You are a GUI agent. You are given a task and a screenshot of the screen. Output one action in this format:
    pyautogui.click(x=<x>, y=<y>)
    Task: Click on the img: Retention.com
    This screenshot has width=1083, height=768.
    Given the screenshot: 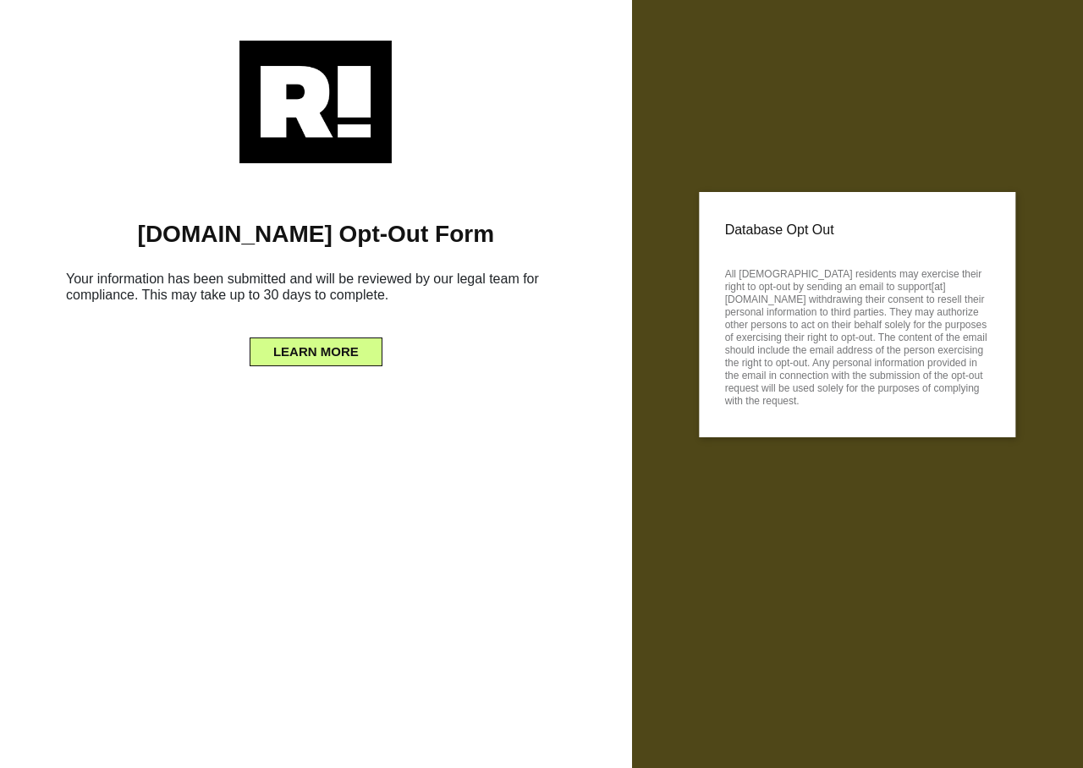 What is the action you would take?
    pyautogui.click(x=316, y=102)
    